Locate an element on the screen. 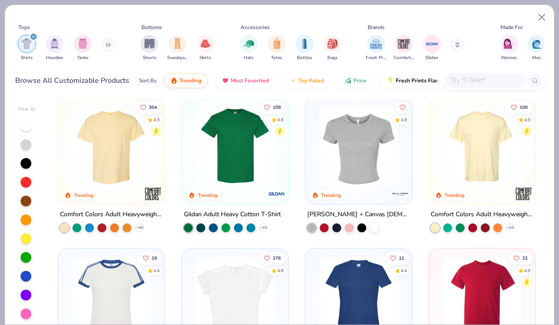  img: aa15adeb-cc10-480b-b531-6e6e449d5067 is located at coordinates (359, 146).